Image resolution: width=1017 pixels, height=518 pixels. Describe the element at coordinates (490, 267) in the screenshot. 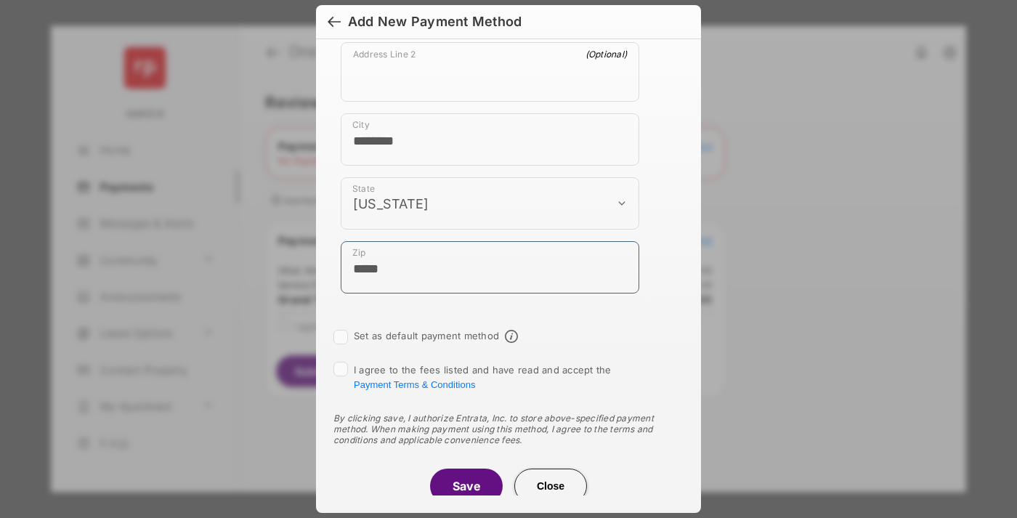

I see `div: payment_method_screening[postal_addresses][postalCode]` at that location.